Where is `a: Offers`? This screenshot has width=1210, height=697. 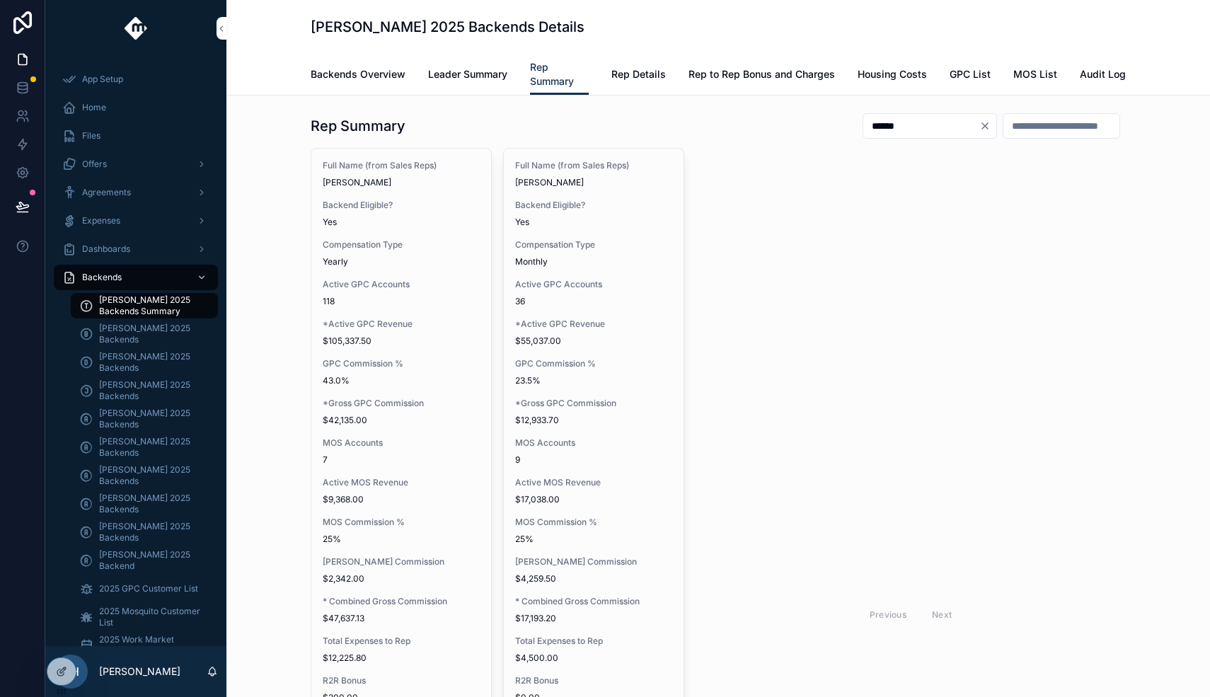
a: Offers is located at coordinates (136, 164).